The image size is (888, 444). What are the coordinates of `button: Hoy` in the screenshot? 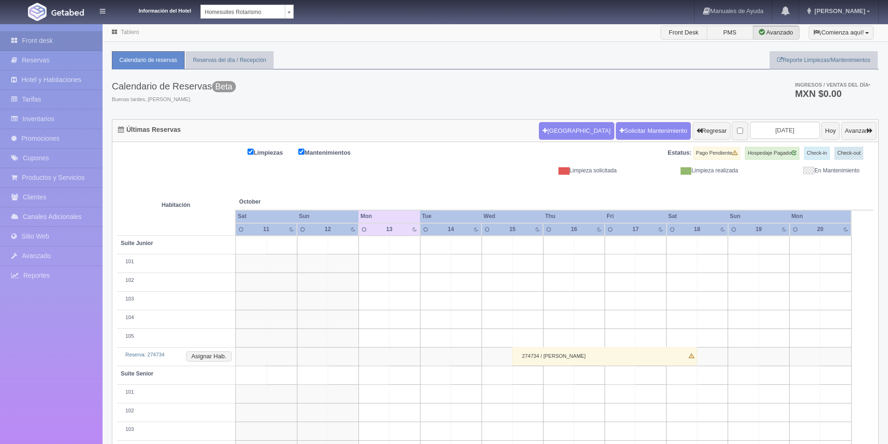 It's located at (830, 131).